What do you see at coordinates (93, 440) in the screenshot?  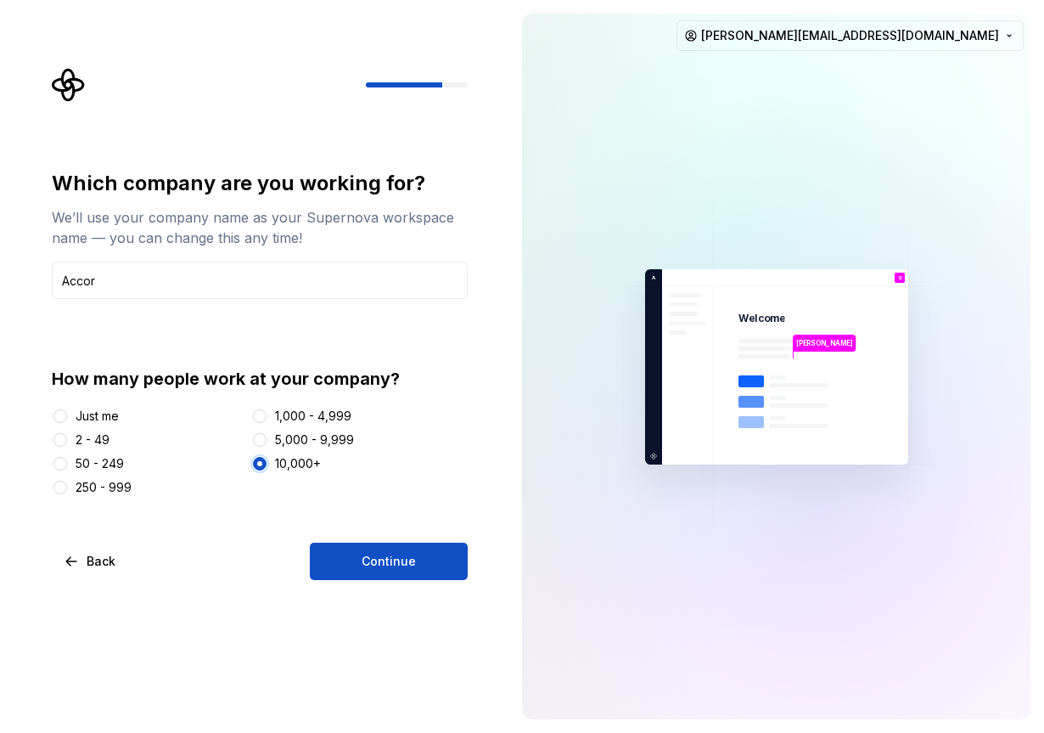 I see `div: 2 - 49` at bounding box center [93, 440].